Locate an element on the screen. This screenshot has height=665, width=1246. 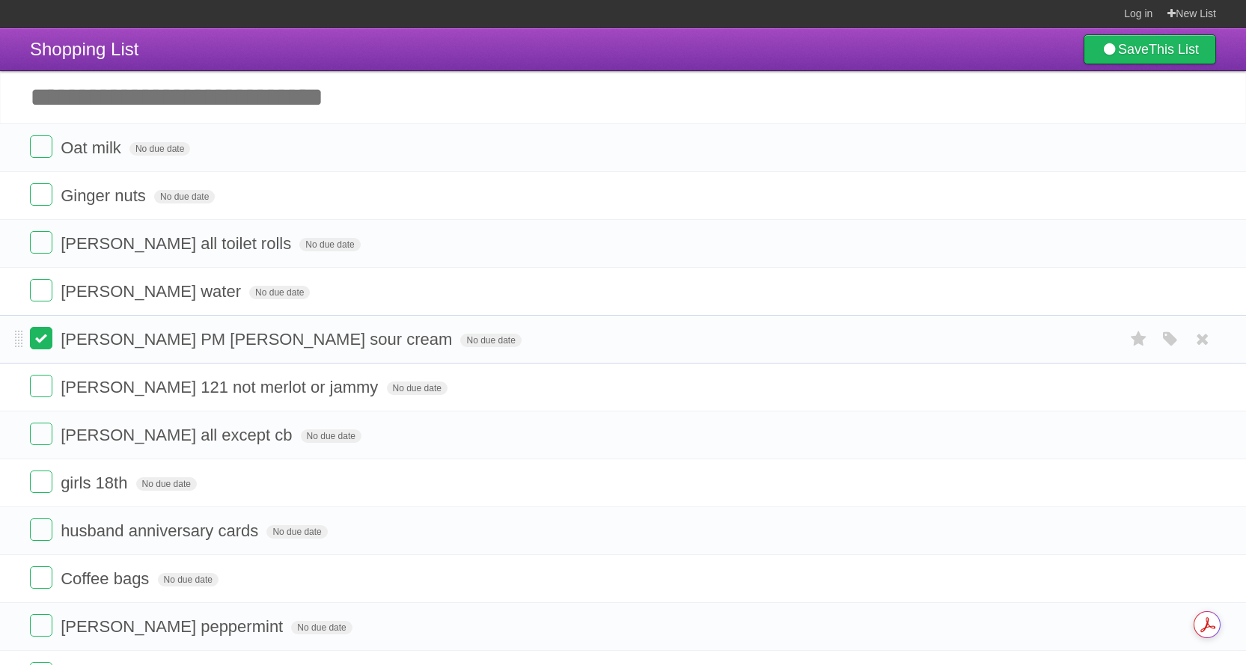
span: husband anniversary cards is located at coordinates (161, 530).